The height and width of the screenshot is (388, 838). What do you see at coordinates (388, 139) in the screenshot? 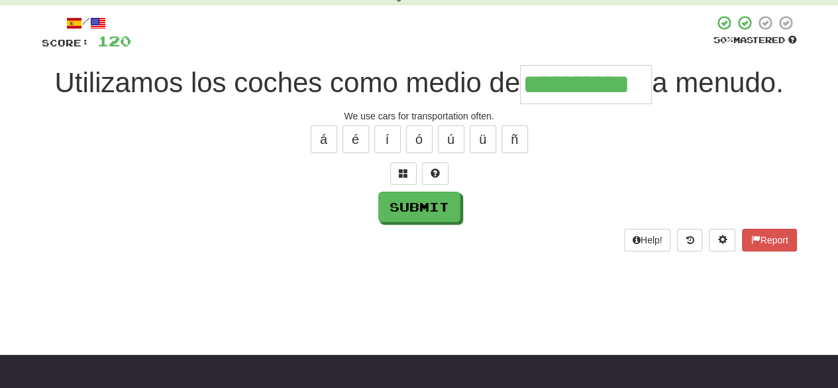
I see `button: í` at bounding box center [388, 139].